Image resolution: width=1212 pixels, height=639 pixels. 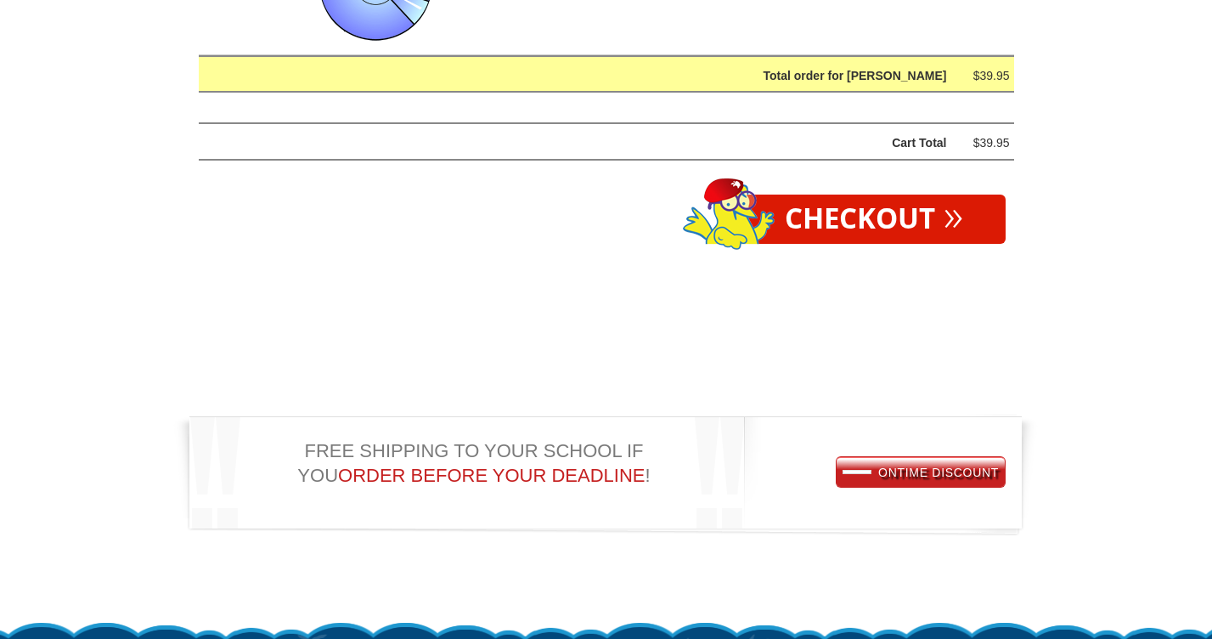 I want to click on div: FREE SHIPPING TO YOUR SCHOOL IF YOU !, so click(x=432, y=458).